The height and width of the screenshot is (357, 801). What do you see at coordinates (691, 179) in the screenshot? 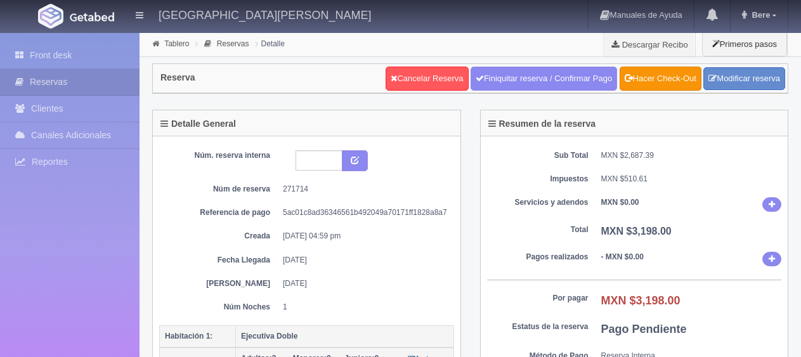
I see `dd: MXN $510.61` at bounding box center [691, 179].